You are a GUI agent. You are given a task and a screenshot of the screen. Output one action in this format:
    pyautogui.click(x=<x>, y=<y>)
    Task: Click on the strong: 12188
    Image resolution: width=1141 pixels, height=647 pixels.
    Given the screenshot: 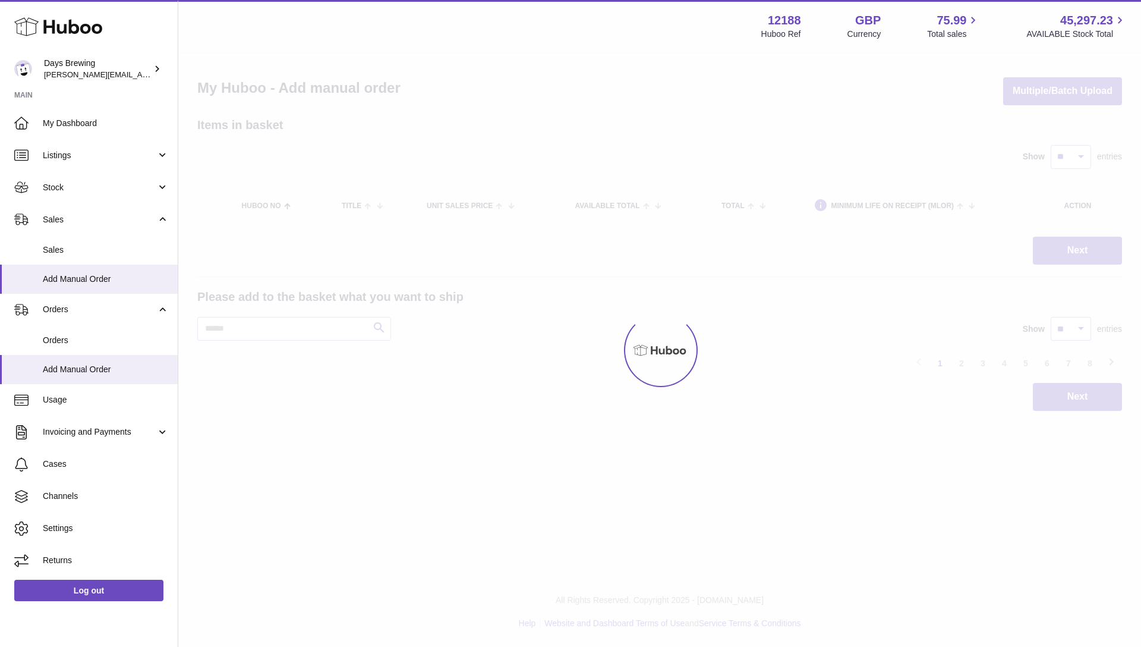 What is the action you would take?
    pyautogui.click(x=785, y=20)
    